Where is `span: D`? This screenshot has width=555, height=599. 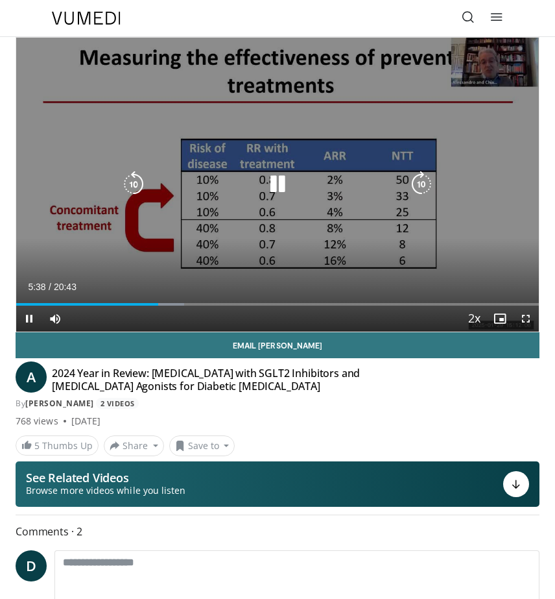
span: D is located at coordinates (31, 565).